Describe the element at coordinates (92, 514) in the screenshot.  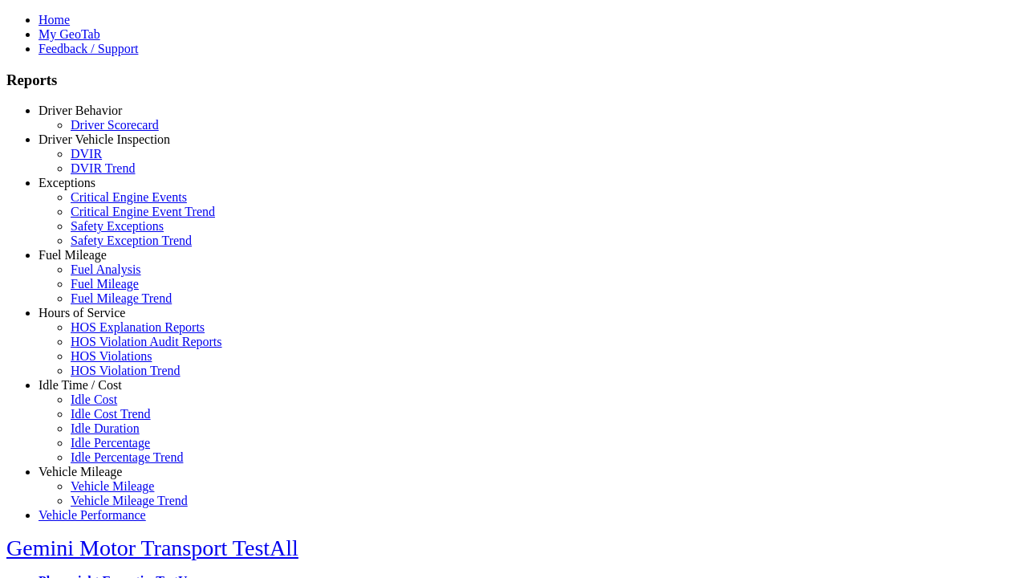
I see `a: Vehicle Performance` at that location.